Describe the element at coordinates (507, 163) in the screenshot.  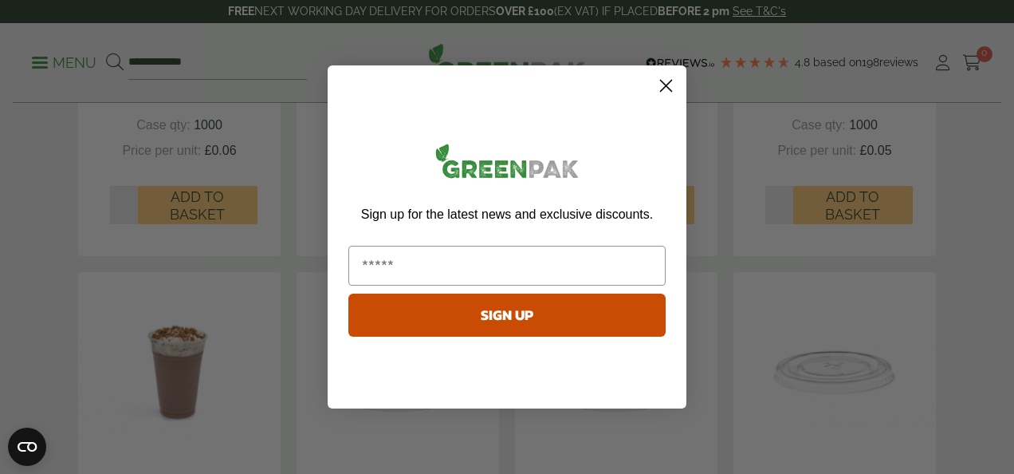
I see `img: greenpak_logo` at that location.